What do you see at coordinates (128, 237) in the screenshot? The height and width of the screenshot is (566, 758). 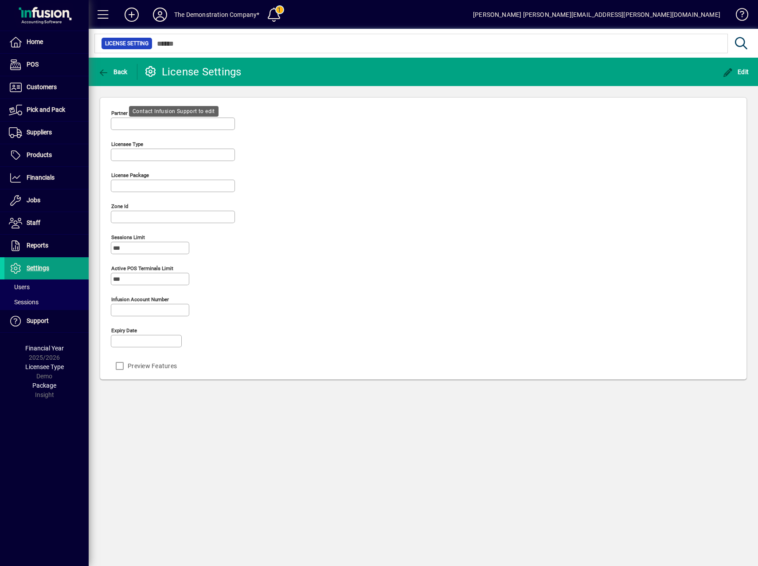 I see `mat-label: Sessions Limit` at bounding box center [128, 237].